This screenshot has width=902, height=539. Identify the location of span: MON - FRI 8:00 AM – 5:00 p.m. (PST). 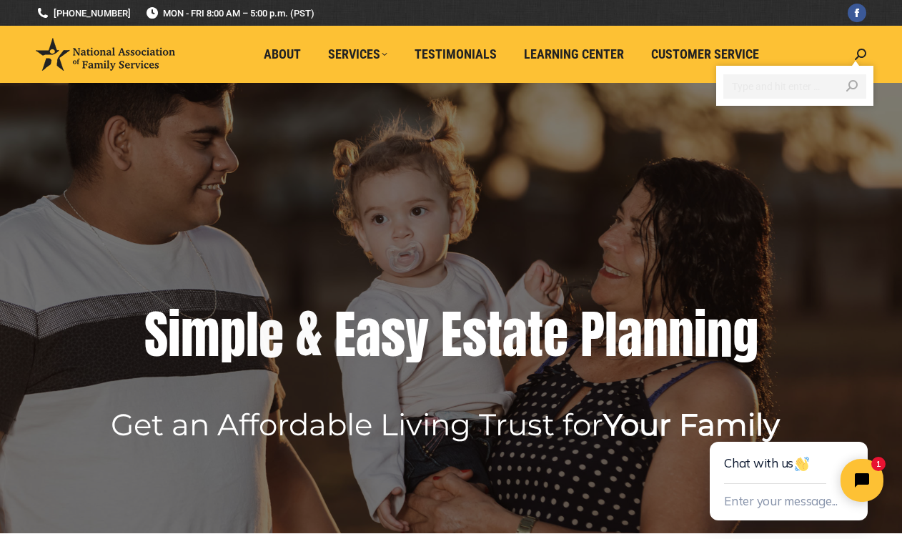
(230, 13).